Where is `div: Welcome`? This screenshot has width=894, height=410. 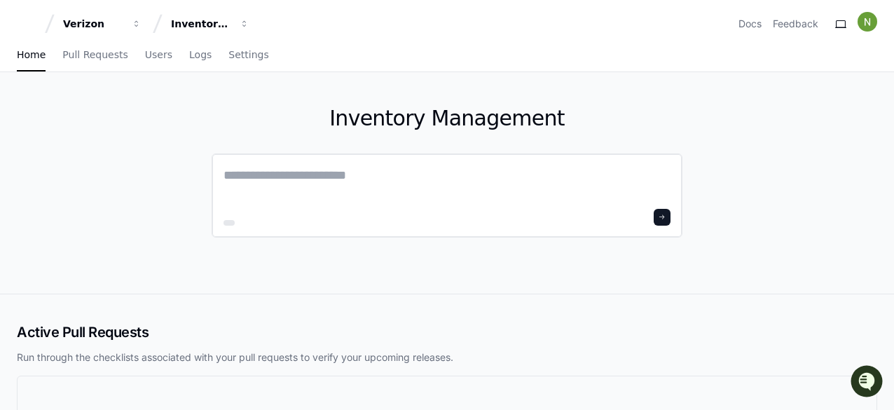 div: Welcome is located at coordinates (134, 67).